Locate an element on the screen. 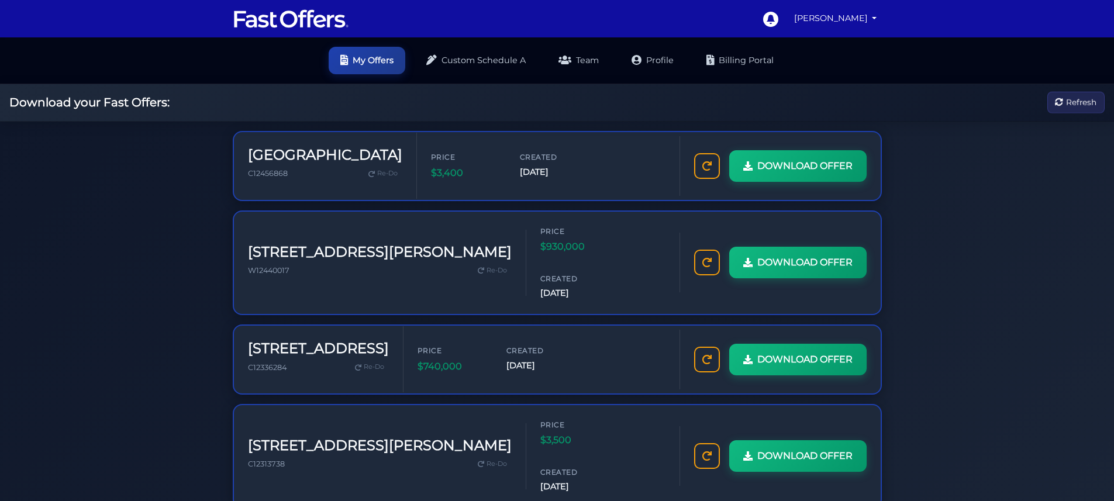 The height and width of the screenshot is (501, 1114). span: Refresh is located at coordinates (1082, 102).